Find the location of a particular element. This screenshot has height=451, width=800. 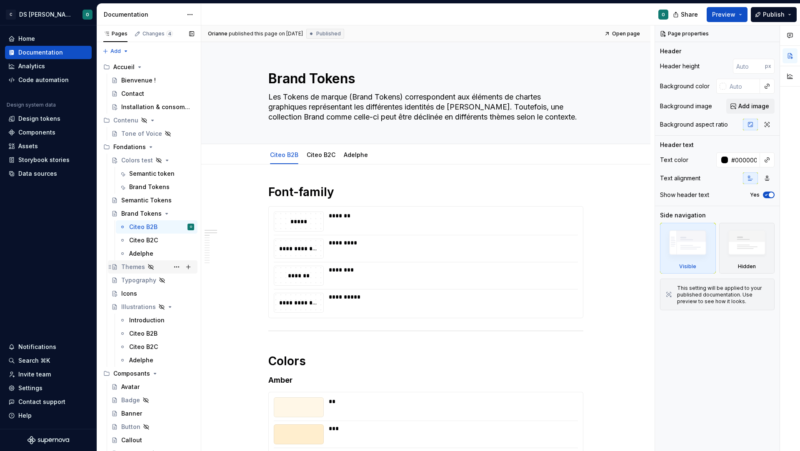

div: O is located at coordinates (87, 15).